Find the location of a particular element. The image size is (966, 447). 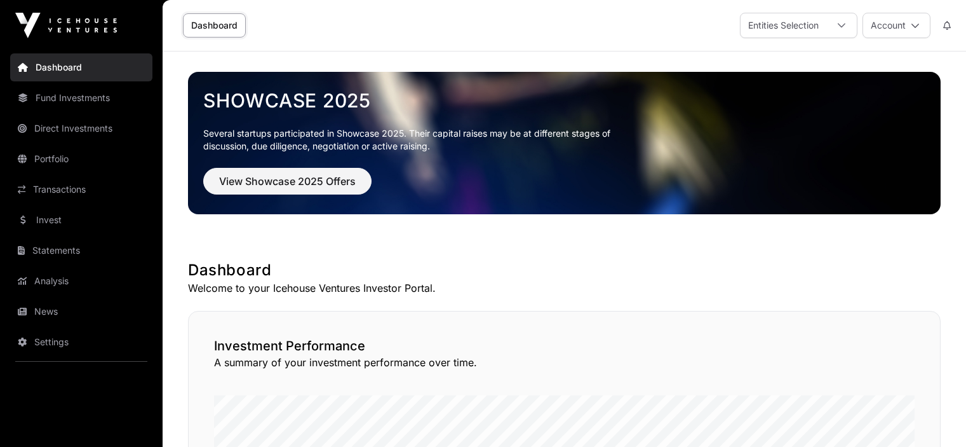

a: Transactions is located at coordinates (81, 189).